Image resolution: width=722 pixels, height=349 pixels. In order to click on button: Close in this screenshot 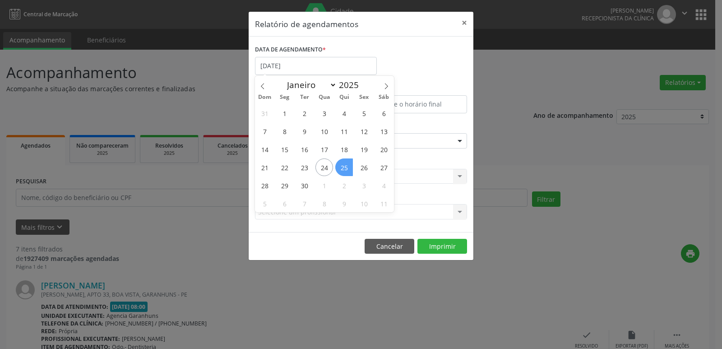, I will do `click(464, 23)`.